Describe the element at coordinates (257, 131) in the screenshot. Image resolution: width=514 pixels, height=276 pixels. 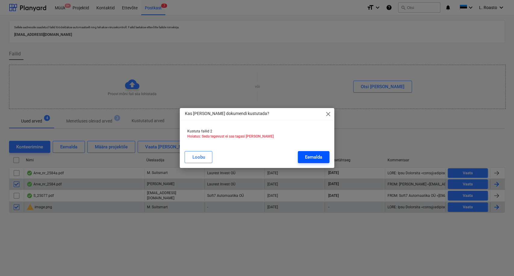
I see `p: Kustuta failid 2` at that location.